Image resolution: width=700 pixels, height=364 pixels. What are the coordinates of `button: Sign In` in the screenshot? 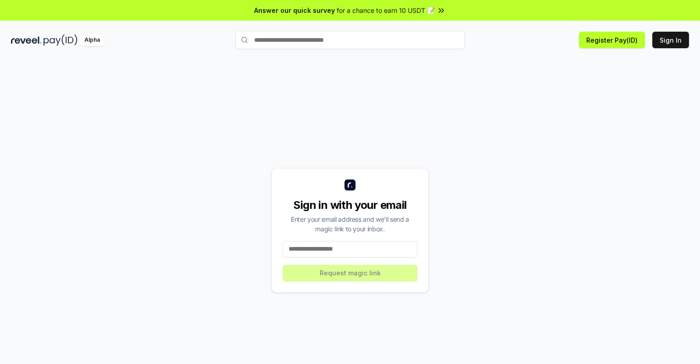 It's located at (670, 40).